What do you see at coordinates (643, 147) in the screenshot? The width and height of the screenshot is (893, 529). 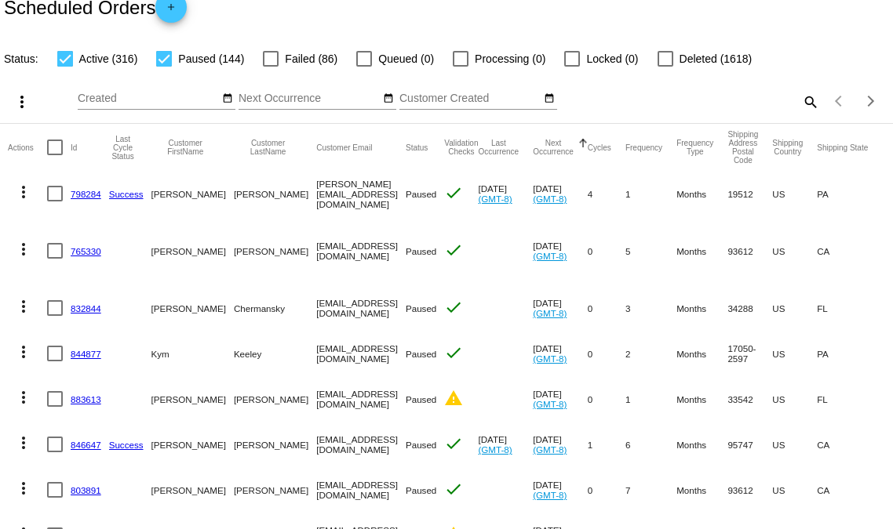 I see `button: Change sorting for Frequency` at bounding box center [643, 147].